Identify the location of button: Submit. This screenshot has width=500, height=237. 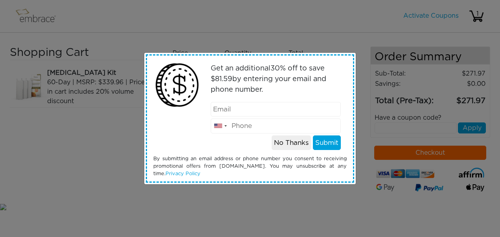
(327, 143).